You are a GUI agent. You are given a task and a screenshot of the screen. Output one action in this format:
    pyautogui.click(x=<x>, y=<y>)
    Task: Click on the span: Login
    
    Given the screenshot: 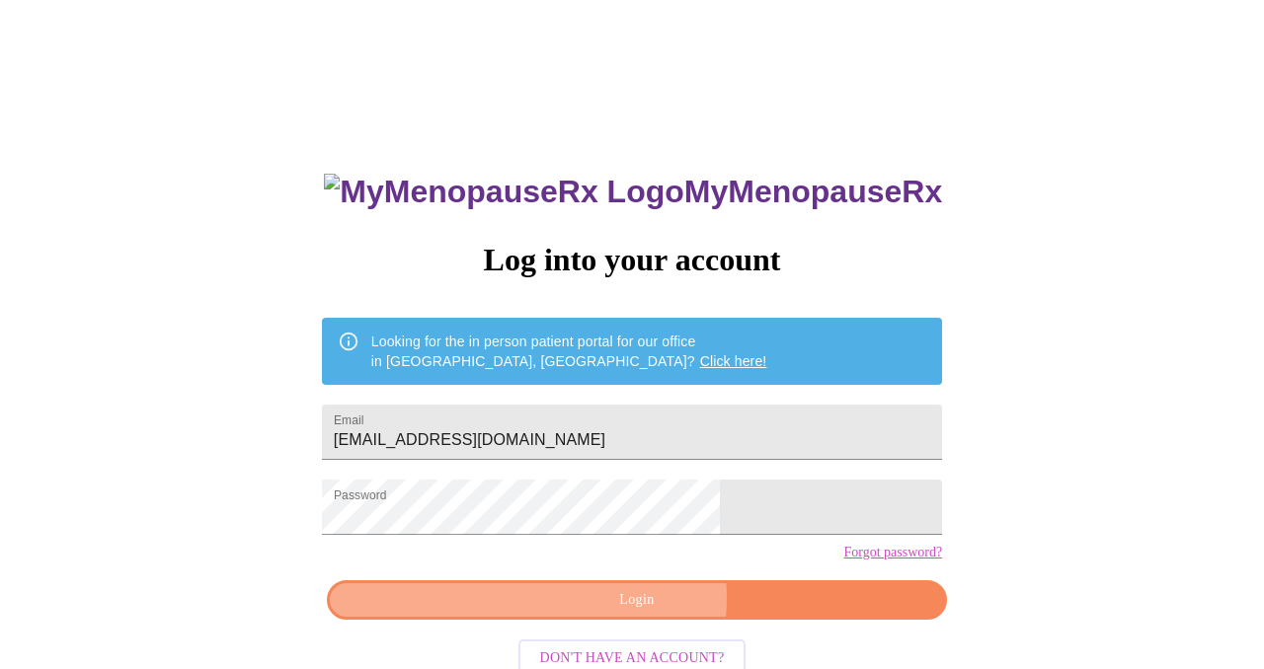 What is the action you would take?
    pyautogui.click(x=637, y=600)
    